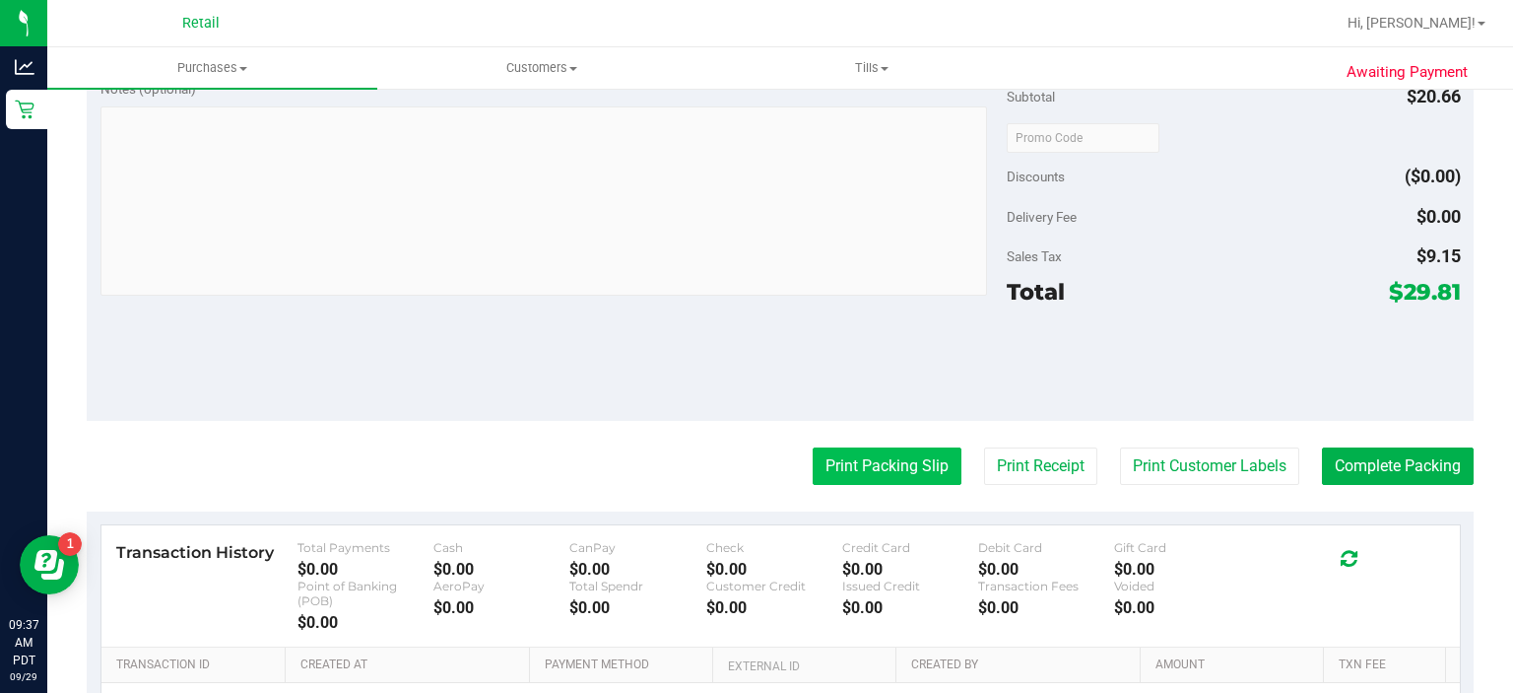  Describe the element at coordinates (212, 68) in the screenshot. I see `a: Purchases` at that location.